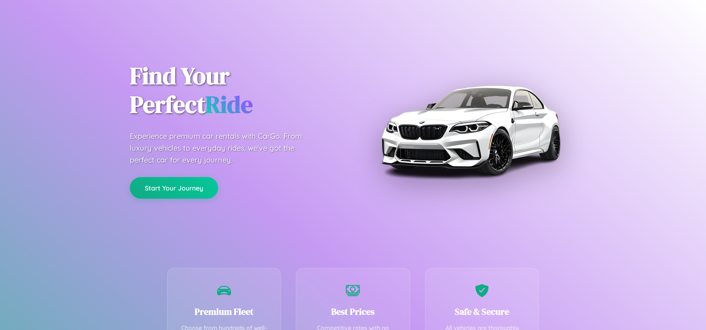  What do you see at coordinates (353, 311) in the screenshot?
I see `h3: Best Prices` at bounding box center [353, 311].